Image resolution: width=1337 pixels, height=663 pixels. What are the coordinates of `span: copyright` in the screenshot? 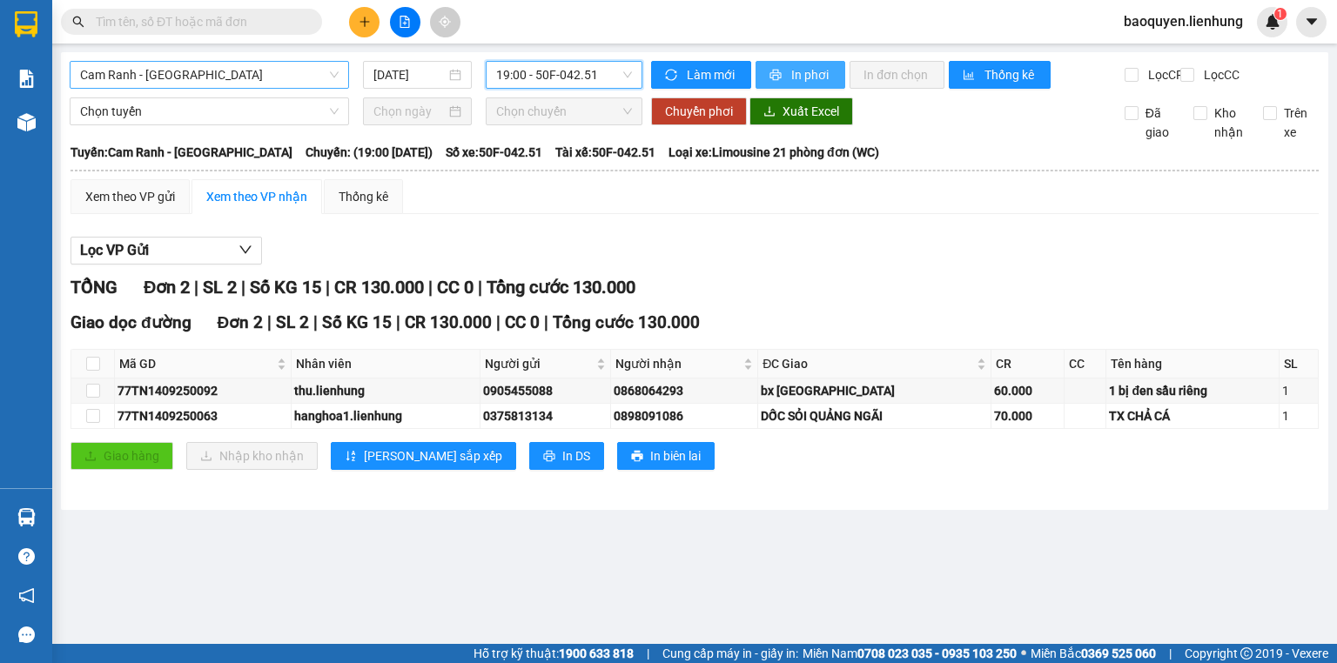 It's located at (1247, 654).